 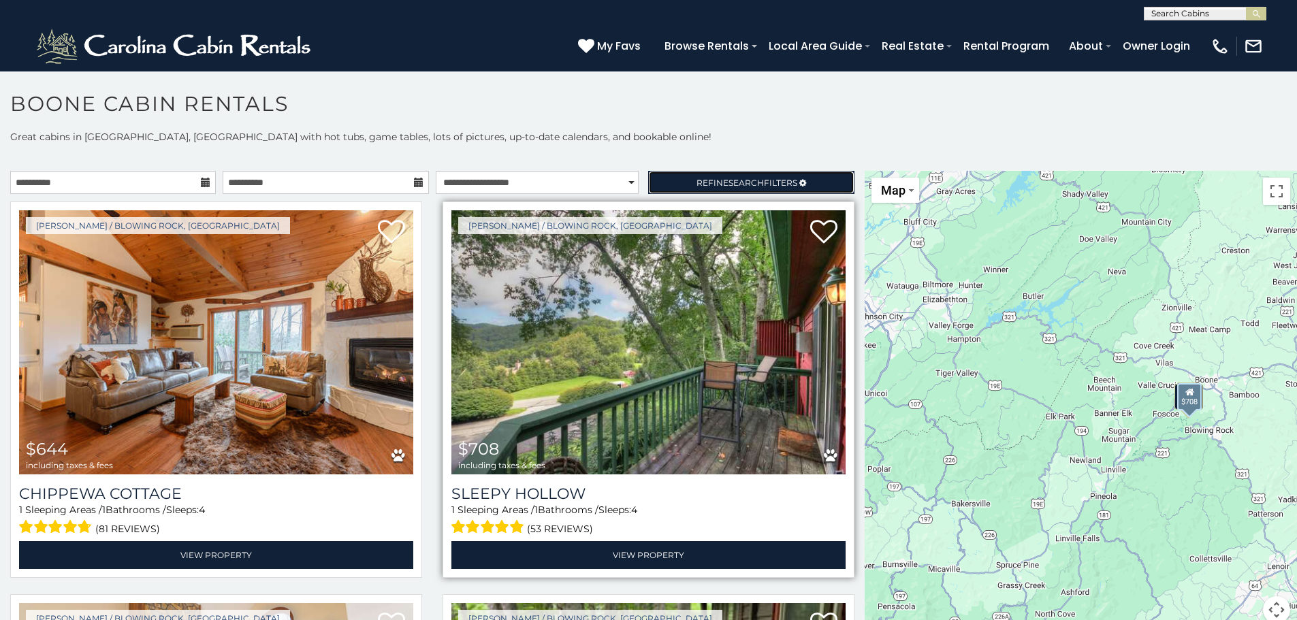 I want to click on span: Map, so click(x=893, y=190).